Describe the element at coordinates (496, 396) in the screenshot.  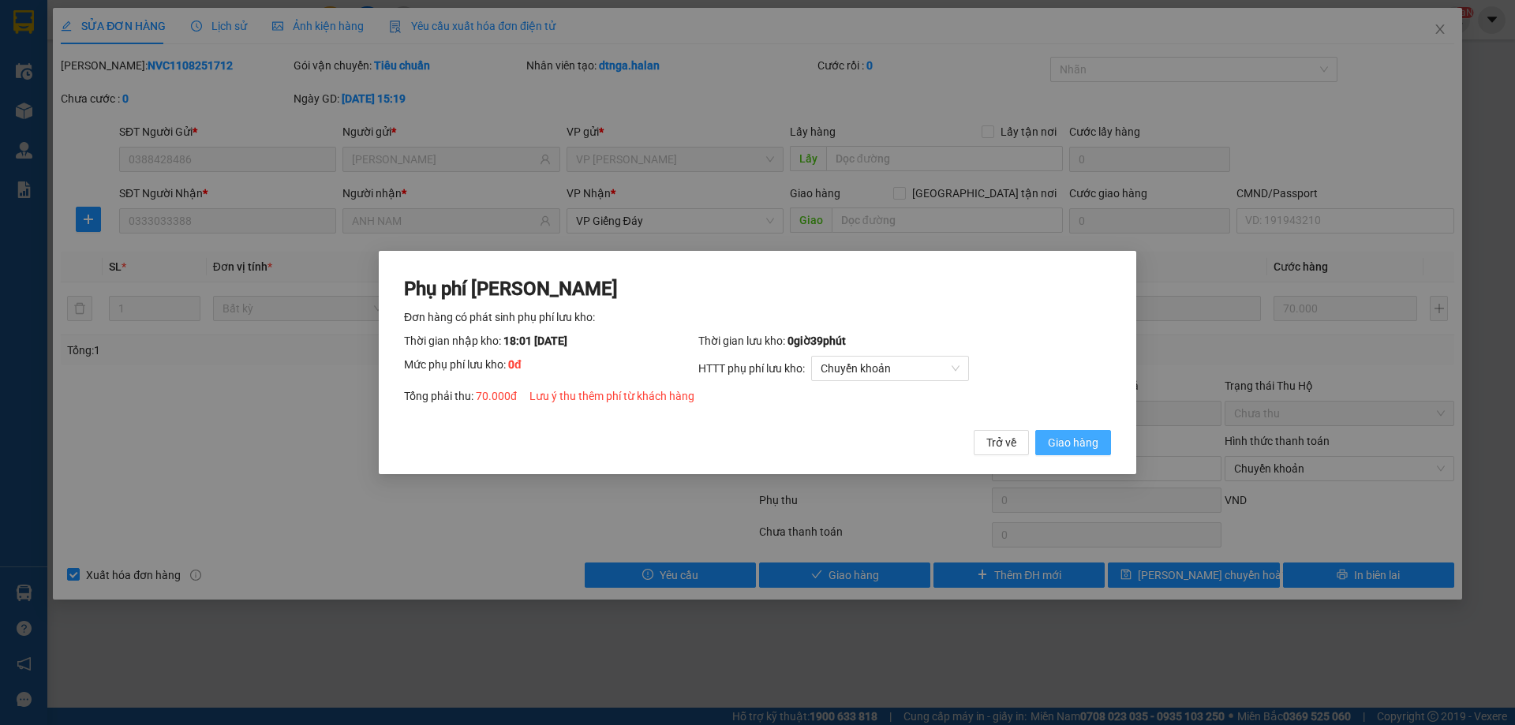
I see `span: 70.000 đ` at that location.